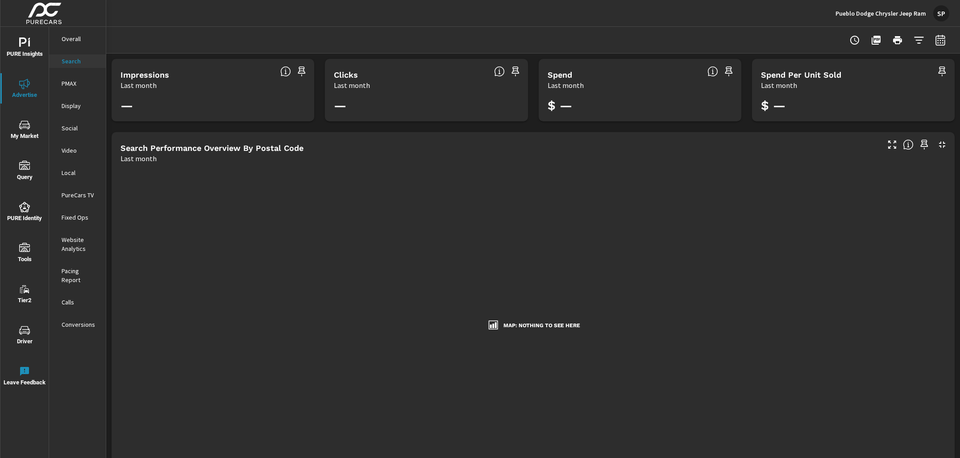 The width and height of the screenshot is (960, 458). I want to click on p: Pueblo Dodge Chrysler Jeep Ram, so click(880, 13).